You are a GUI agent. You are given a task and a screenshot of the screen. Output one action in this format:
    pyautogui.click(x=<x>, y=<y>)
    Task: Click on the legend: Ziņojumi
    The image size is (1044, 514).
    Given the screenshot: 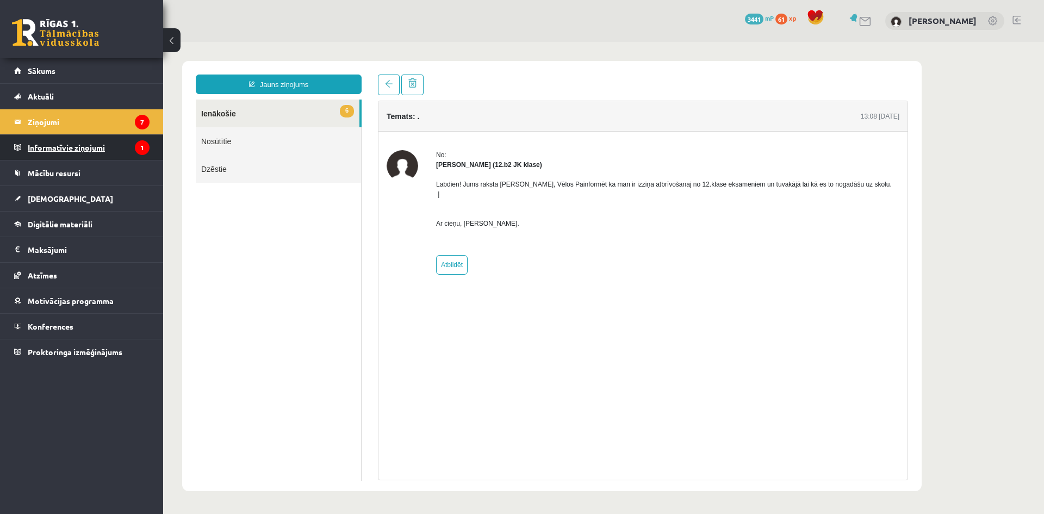 What is the action you would take?
    pyautogui.click(x=89, y=122)
    